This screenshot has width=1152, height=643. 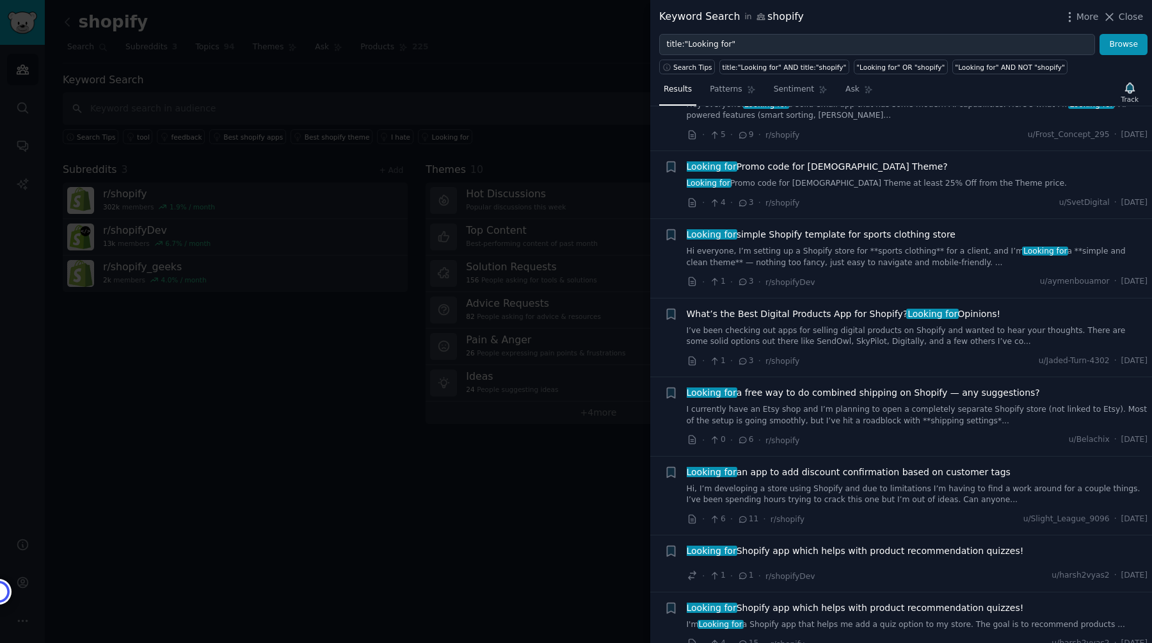 What do you see at coordinates (1081, 17) in the screenshot?
I see `button: More` at bounding box center [1081, 17].